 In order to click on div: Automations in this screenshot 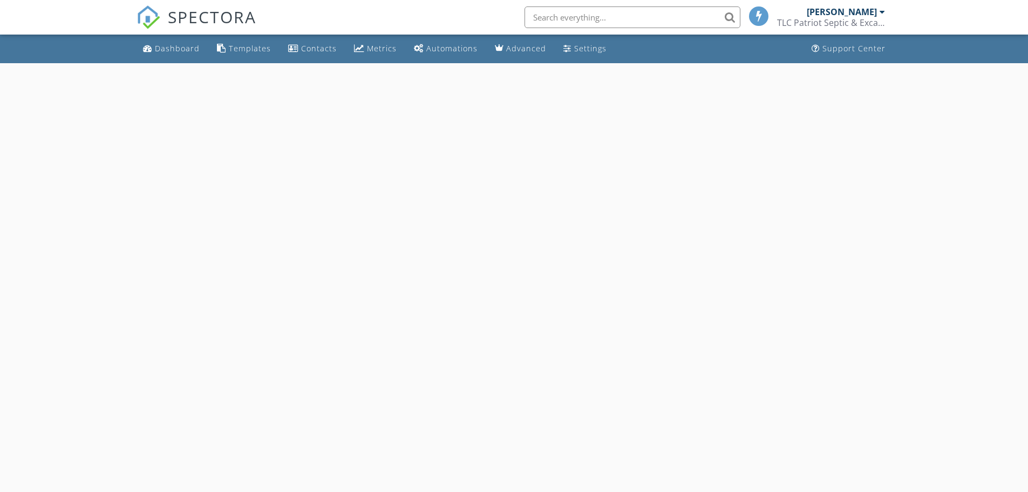, I will do `click(452, 48)`.